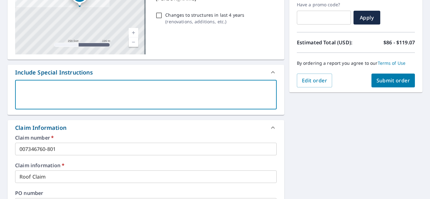 The image size is (430, 199). Describe the element at coordinates (399, 42) in the screenshot. I see `p: $86 - $119.07` at that location.